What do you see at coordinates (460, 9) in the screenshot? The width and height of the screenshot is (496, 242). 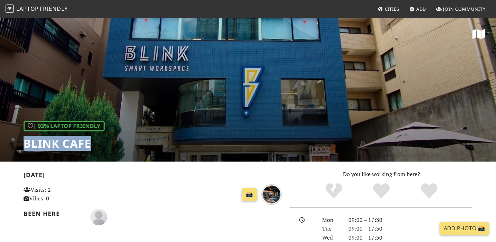 I see `a: Join Community` at bounding box center [460, 9].